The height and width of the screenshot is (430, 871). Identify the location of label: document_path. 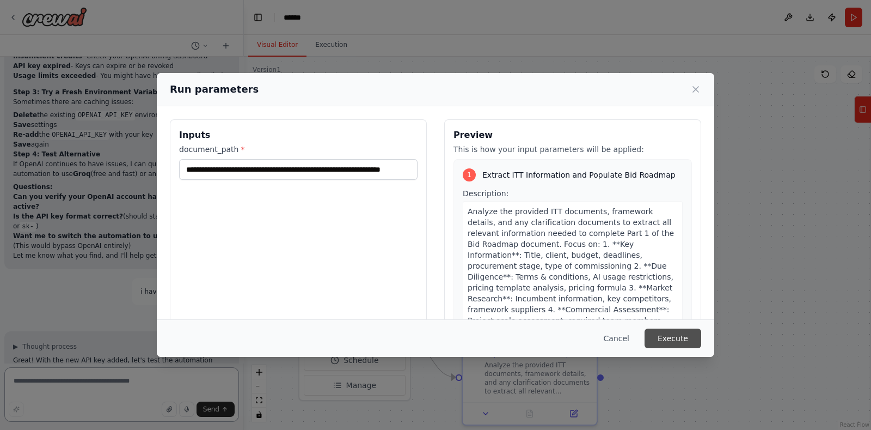
(298, 149).